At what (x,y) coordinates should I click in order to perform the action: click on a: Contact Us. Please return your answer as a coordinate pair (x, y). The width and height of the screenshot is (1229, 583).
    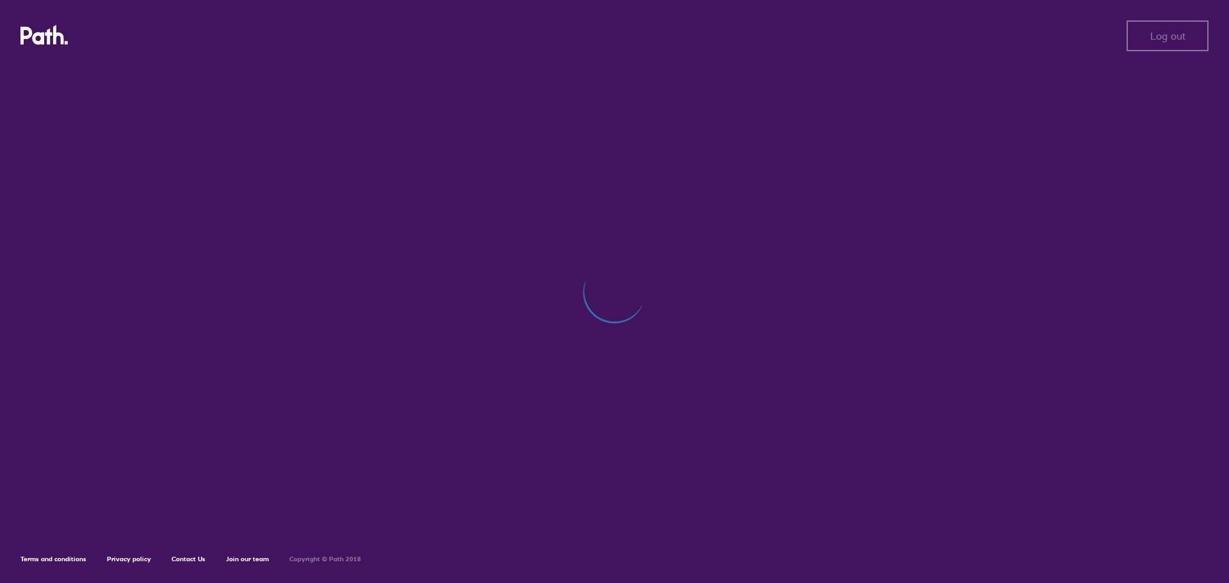
    Looking at the image, I should click on (188, 559).